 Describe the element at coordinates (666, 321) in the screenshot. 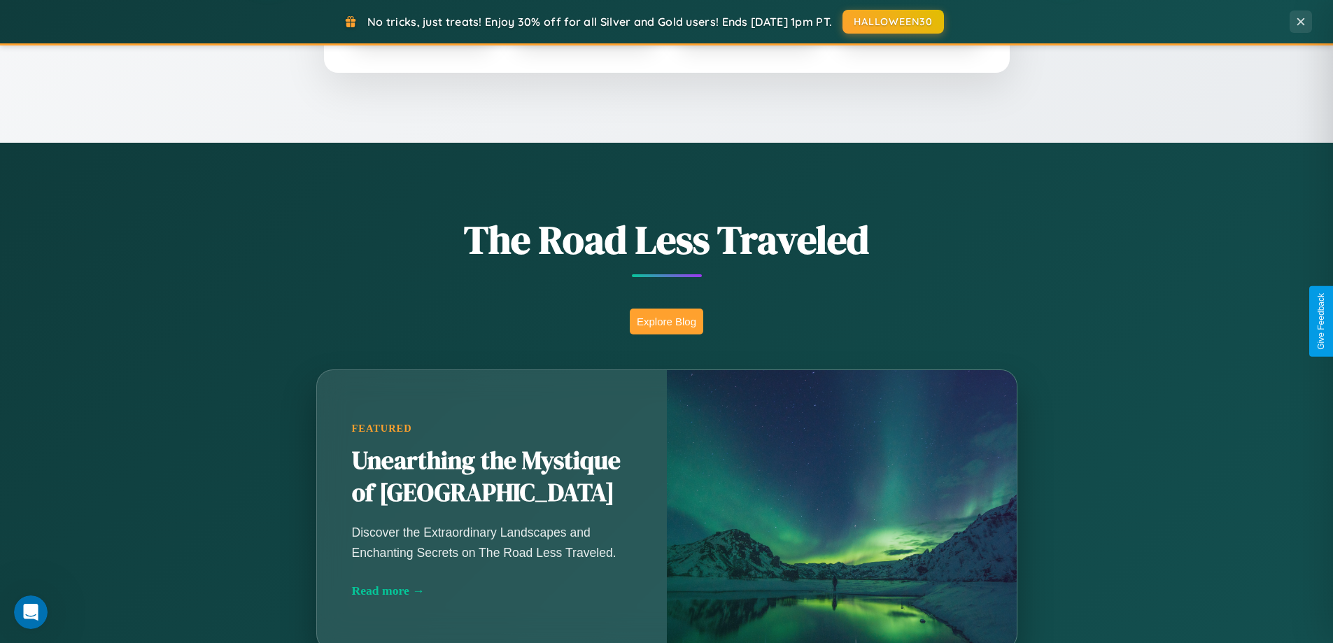

I see `button: Explore Blog` at that location.